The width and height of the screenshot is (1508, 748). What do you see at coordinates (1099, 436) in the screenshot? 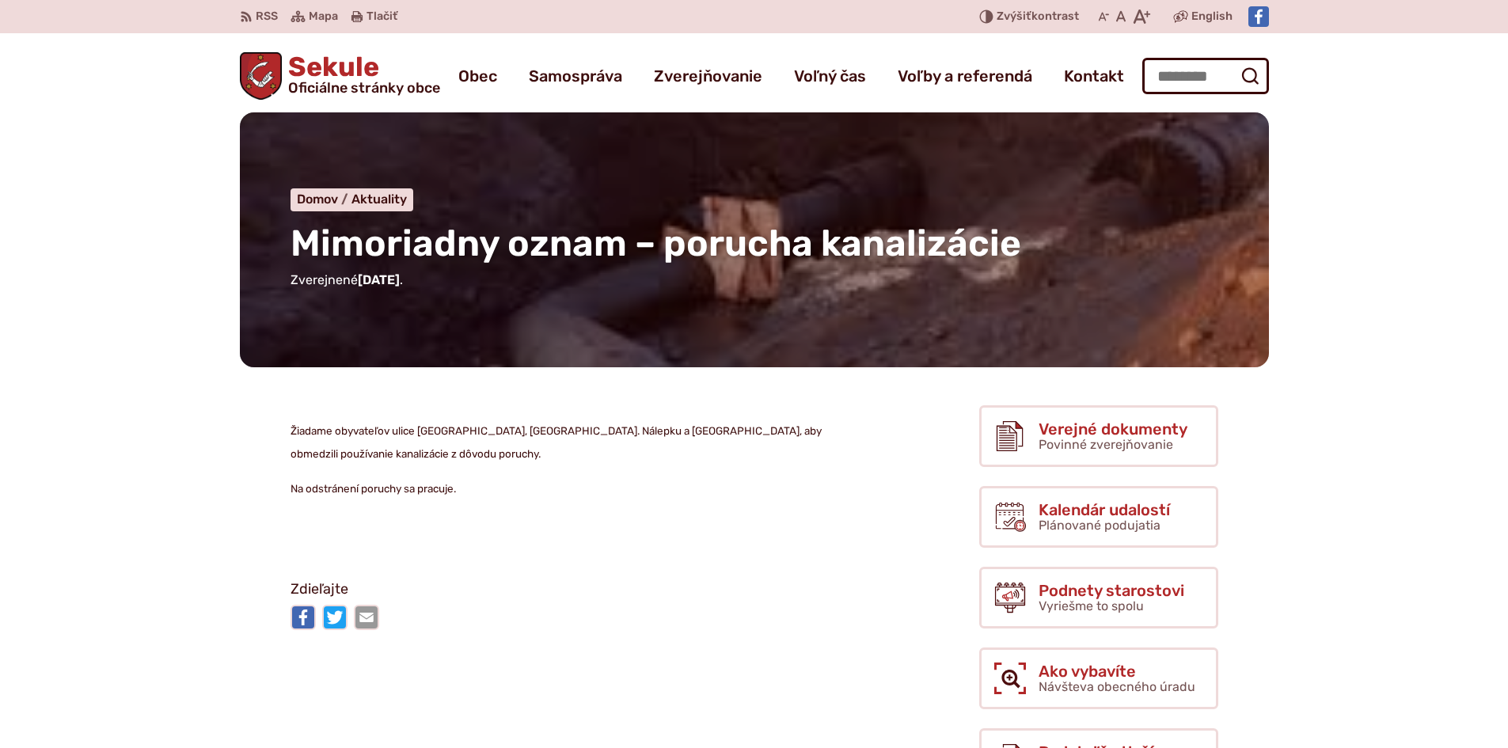
I see `a: Verejné dokumenty Povinné zverejňovanie` at bounding box center [1099, 436].